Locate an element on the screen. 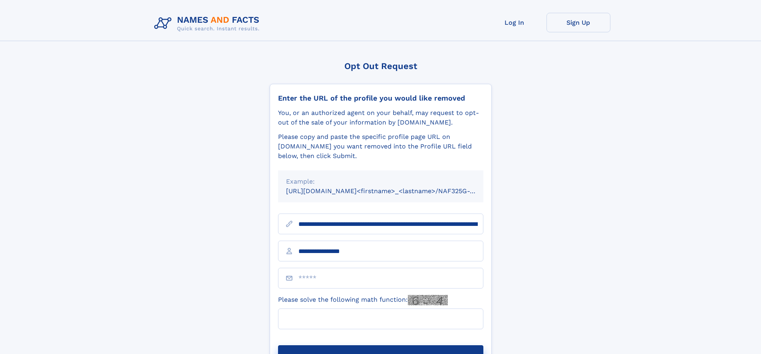  div: Opt Out Request is located at coordinates (381, 66).